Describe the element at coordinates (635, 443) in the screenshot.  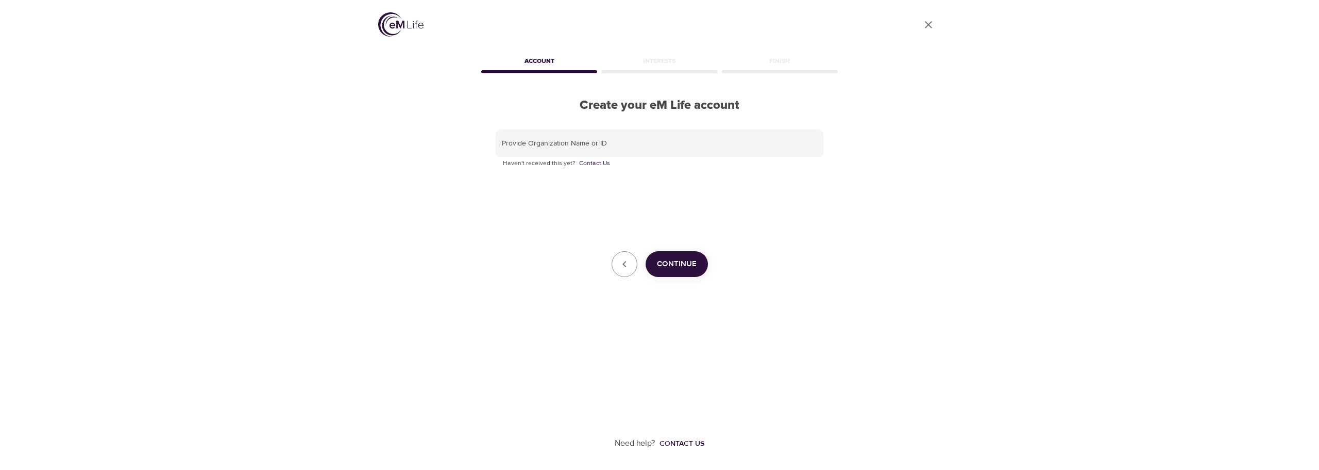
I see `p: Need help?` at that location.